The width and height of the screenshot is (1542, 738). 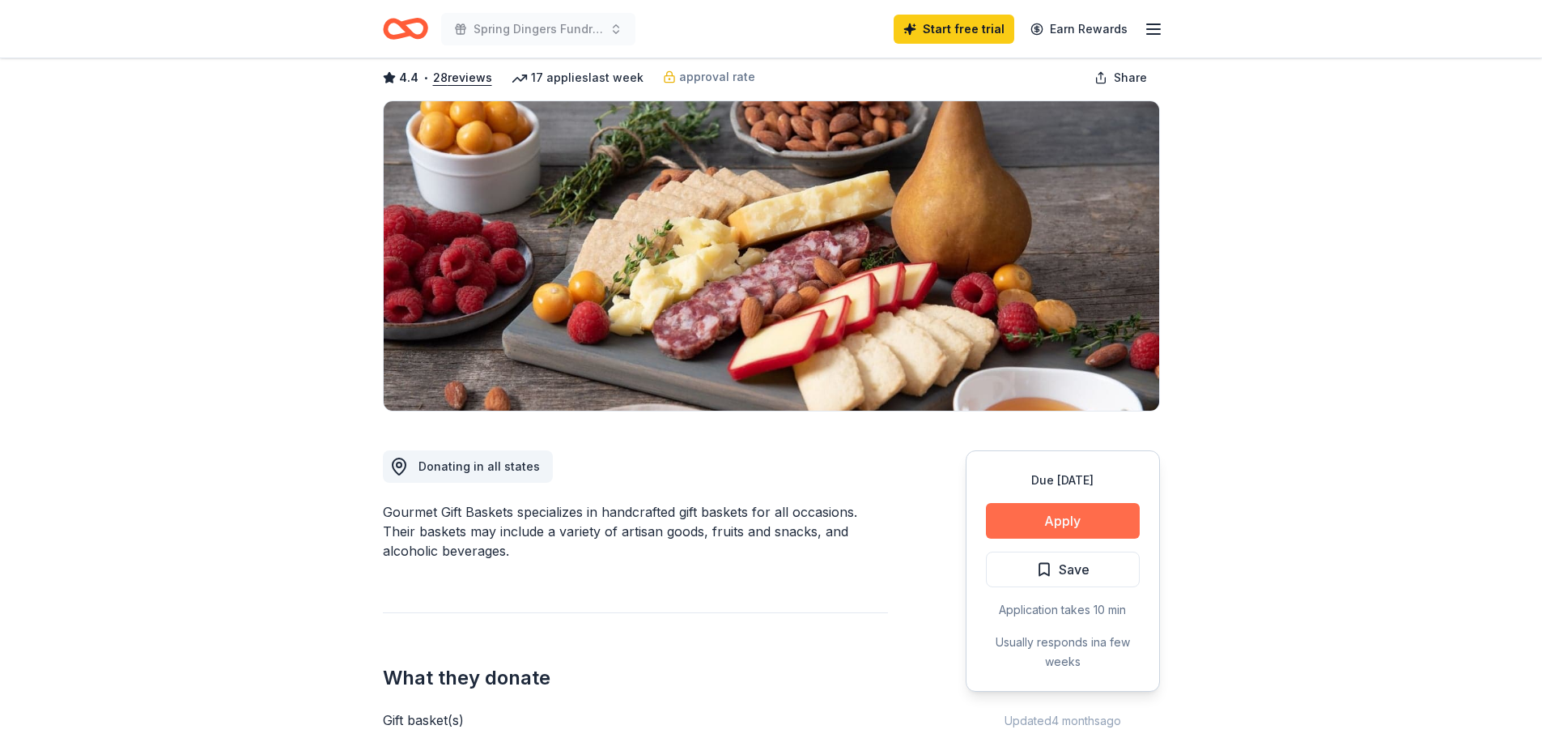 I want to click on a: Earn Rewards, so click(x=1079, y=29).